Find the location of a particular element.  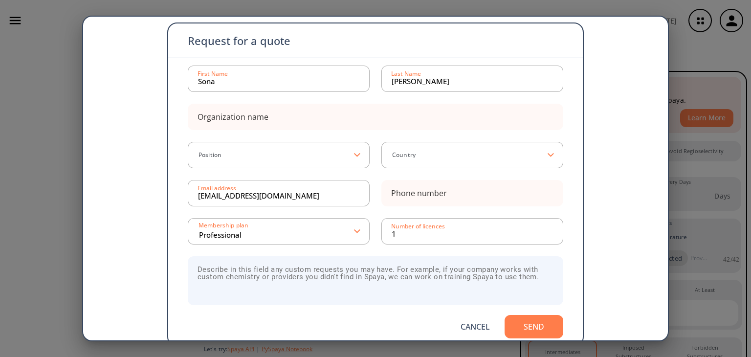

p: Request for a quote is located at coordinates (239, 41).